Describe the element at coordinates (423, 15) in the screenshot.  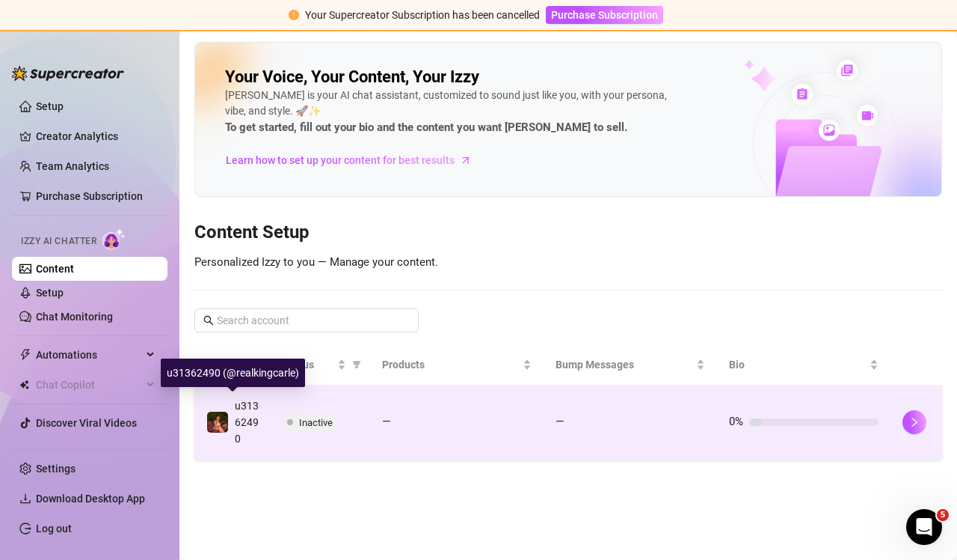
I see `span: Your Supercreator Subscription has been cancelled` at that location.